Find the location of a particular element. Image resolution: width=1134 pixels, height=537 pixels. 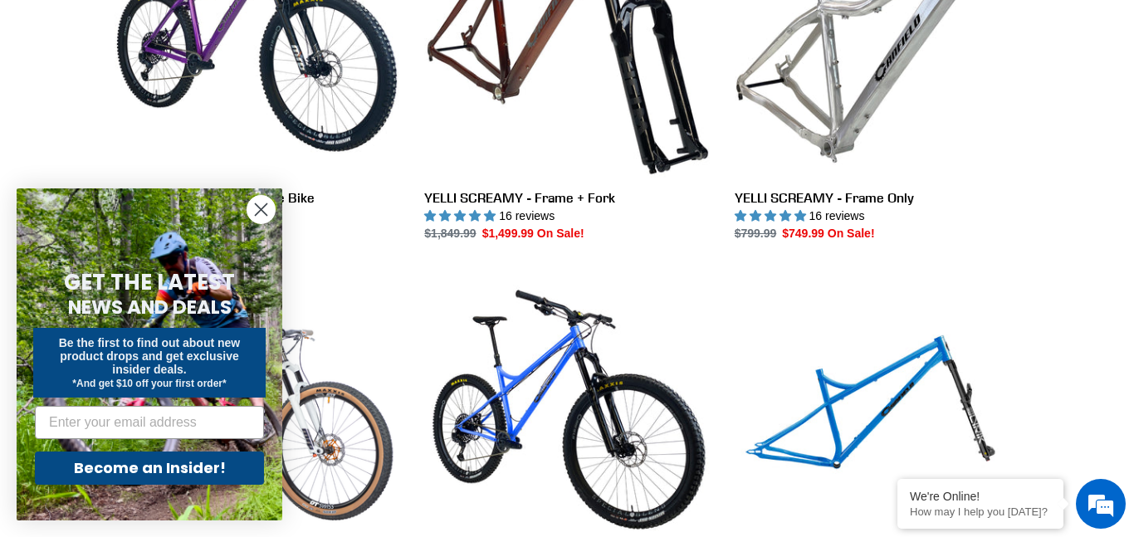

button: Close dialog is located at coordinates (261, 209).